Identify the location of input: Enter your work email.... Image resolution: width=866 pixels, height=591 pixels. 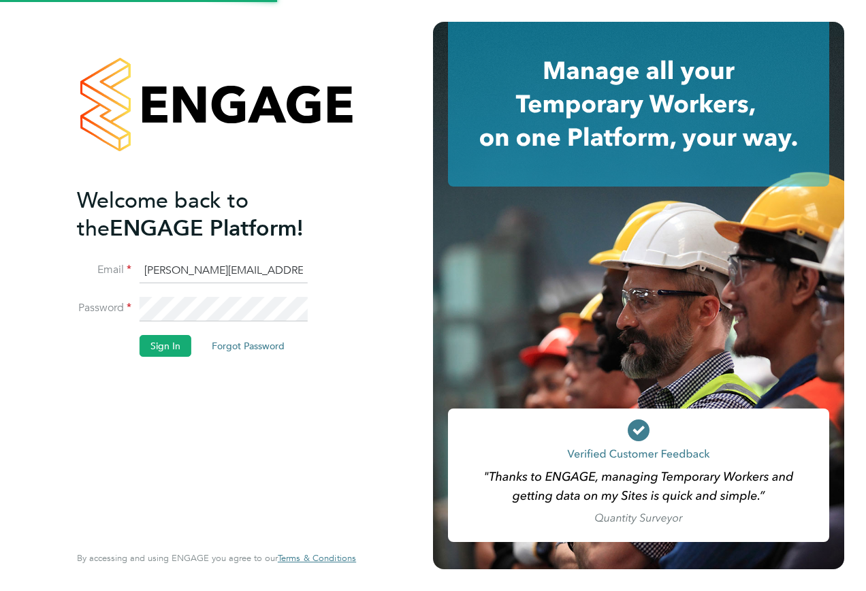
(223, 271).